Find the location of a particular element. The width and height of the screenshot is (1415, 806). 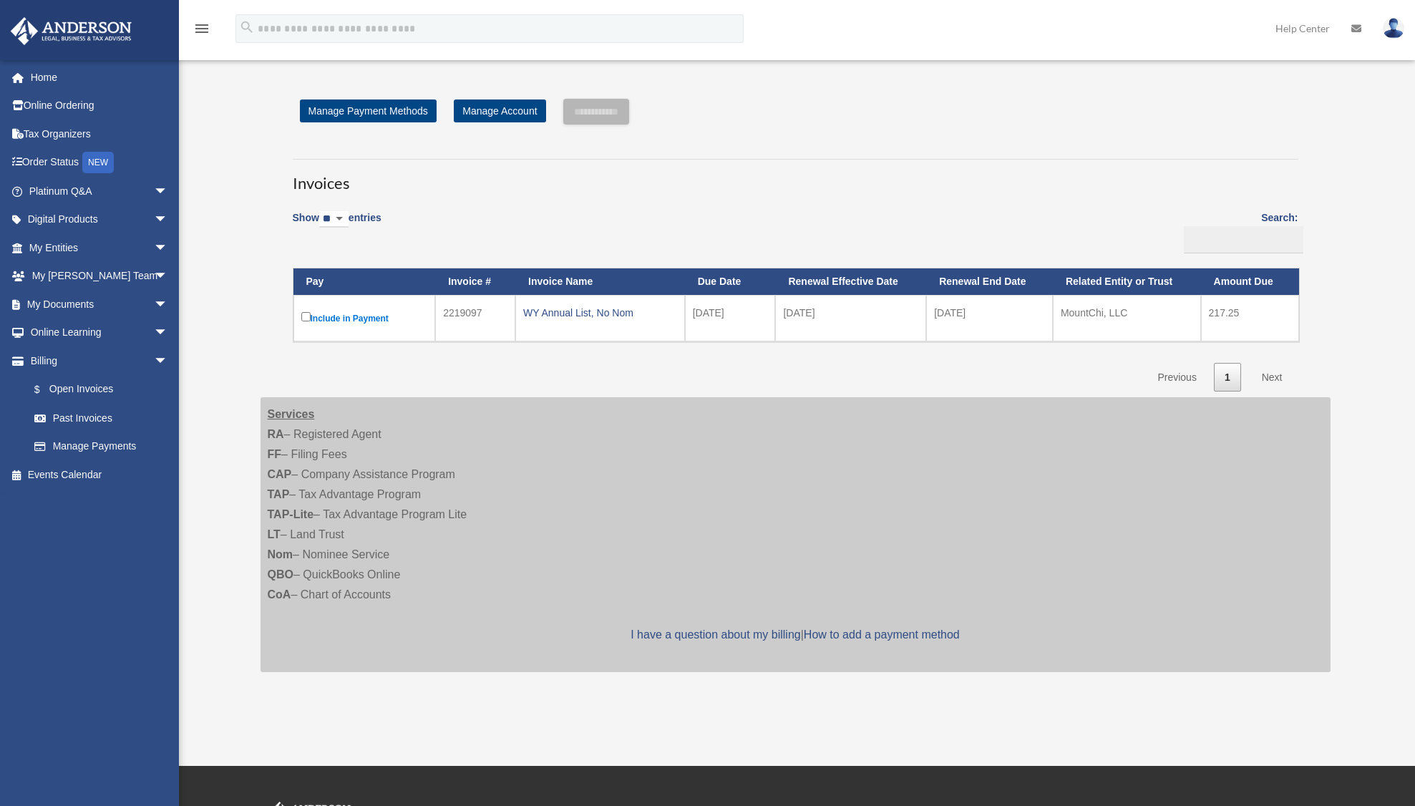

th: Invoice Name: activate to sort column ascending is located at coordinates (600, 281).